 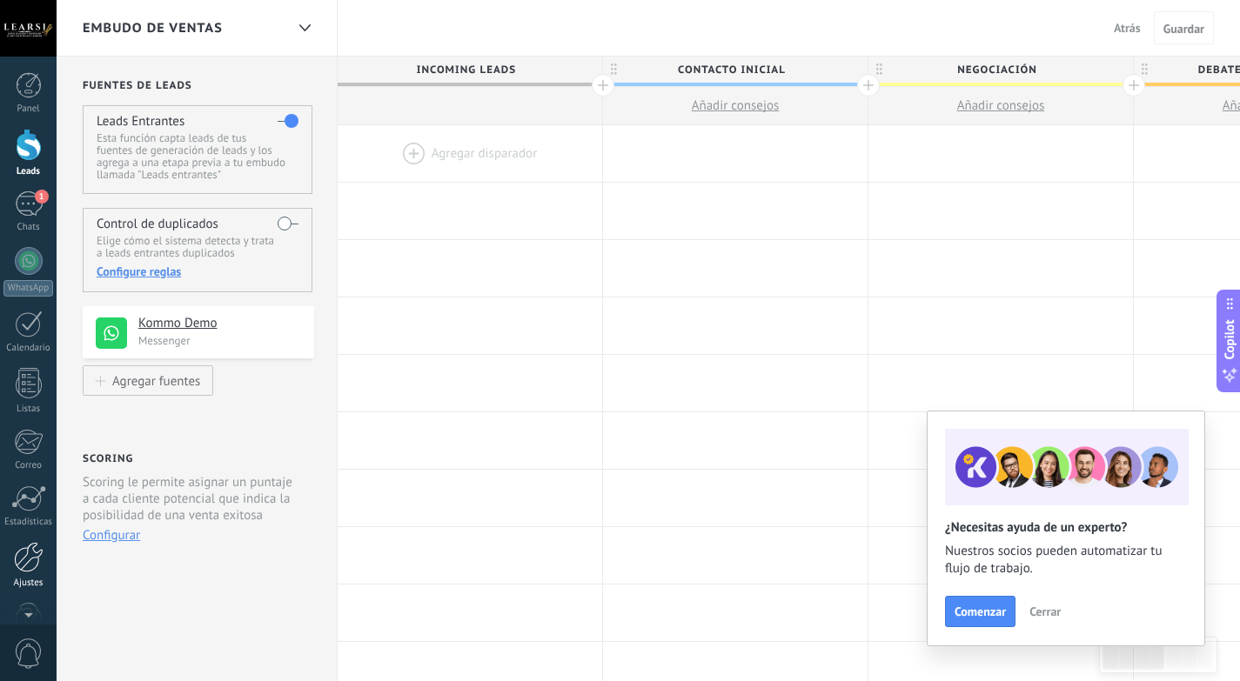 What do you see at coordinates (148, 380) in the screenshot?
I see `button: Agregar fuentes` at bounding box center [148, 380].